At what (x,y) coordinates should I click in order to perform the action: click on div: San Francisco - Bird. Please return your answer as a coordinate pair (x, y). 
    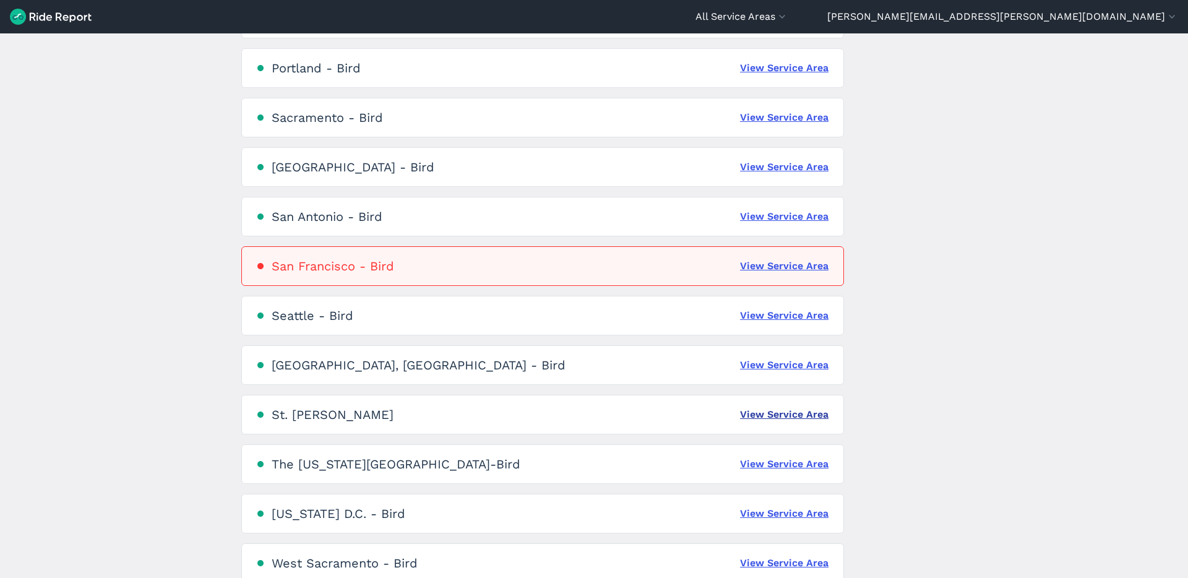
    Looking at the image, I should click on (333, 266).